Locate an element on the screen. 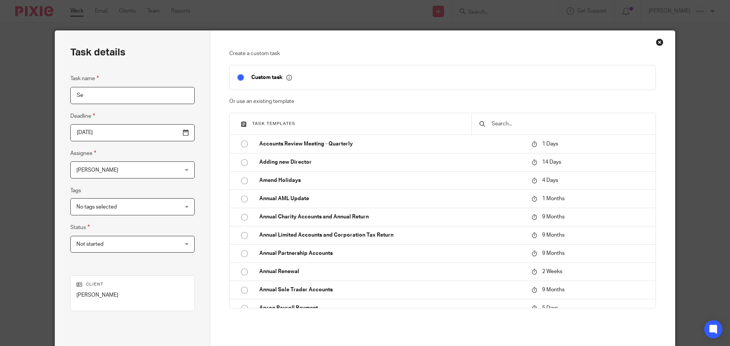 The image size is (730, 346). input: Task name is located at coordinates (132, 95).